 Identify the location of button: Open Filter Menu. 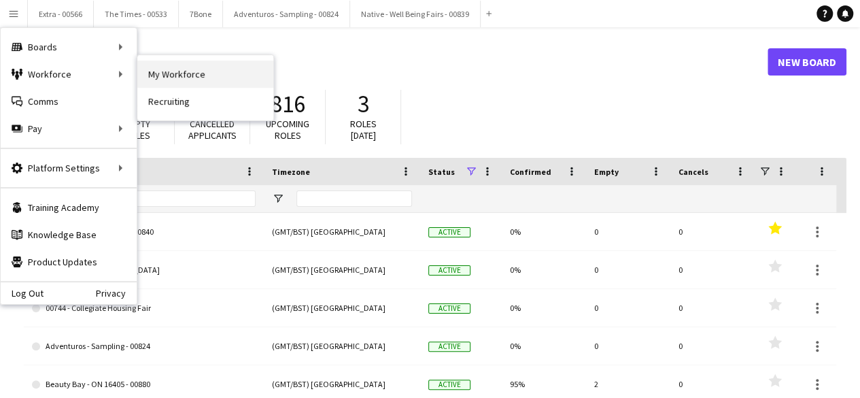
(278, 198).